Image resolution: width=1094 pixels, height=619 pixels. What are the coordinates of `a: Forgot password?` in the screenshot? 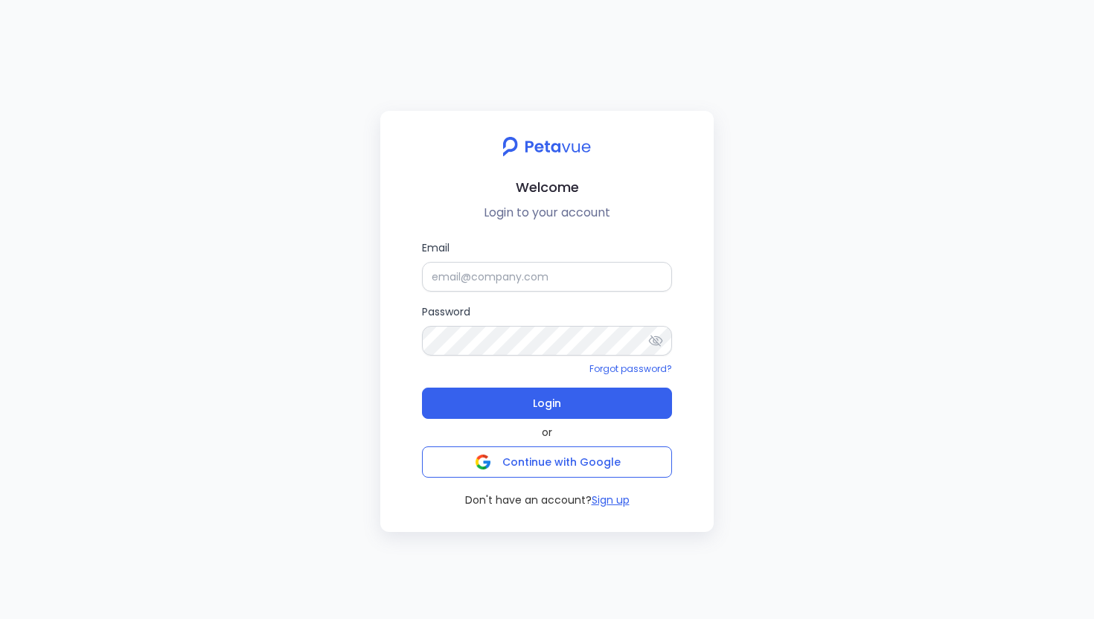 It's located at (630, 368).